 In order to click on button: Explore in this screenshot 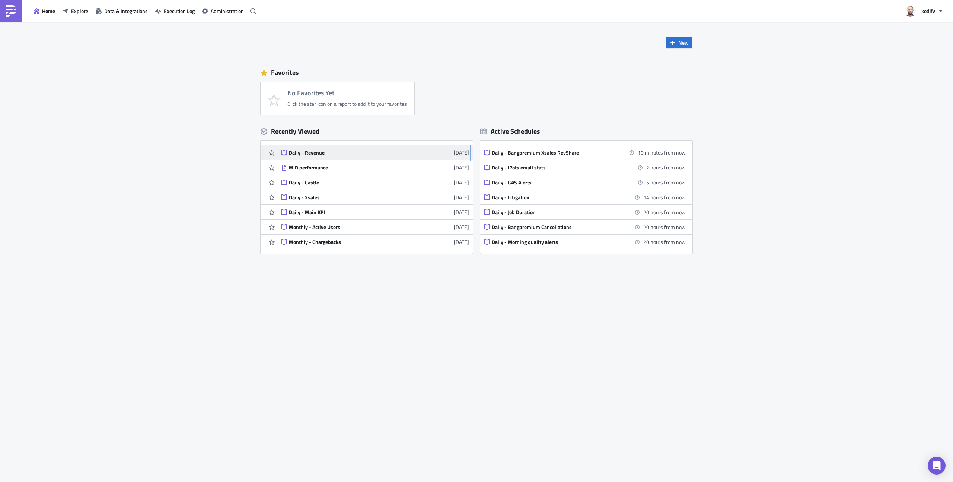, I will do `click(75, 11)`.